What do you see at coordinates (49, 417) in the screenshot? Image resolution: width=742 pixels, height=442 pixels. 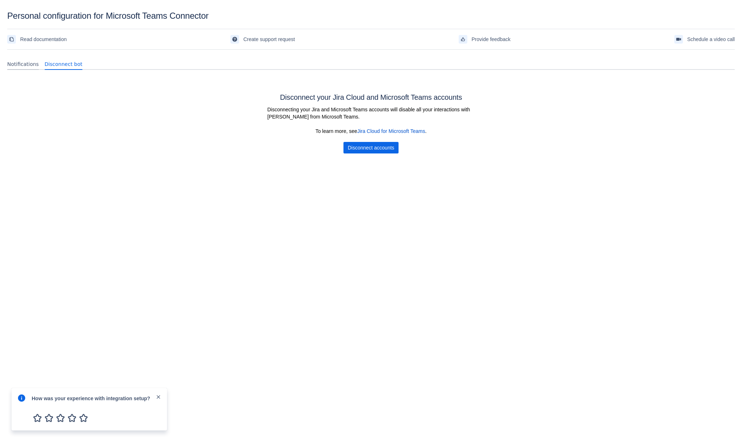 I see `span: 2` at bounding box center [49, 417].